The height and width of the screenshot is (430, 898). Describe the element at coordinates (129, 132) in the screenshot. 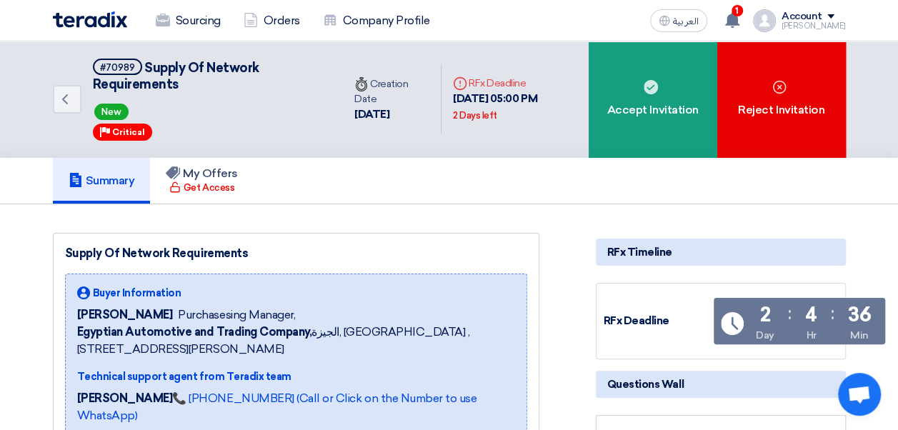

I see `span: Critical` at that location.